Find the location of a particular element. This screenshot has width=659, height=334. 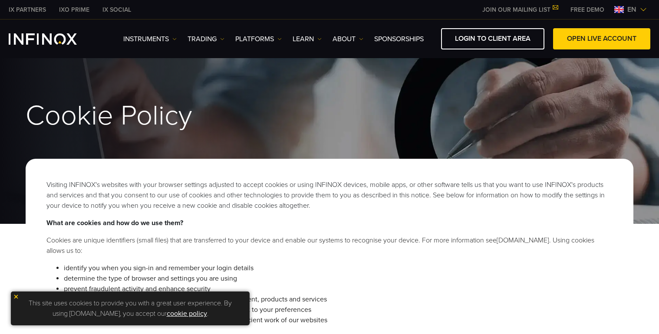

li: determine the type of browser and settings you are using is located at coordinates (338, 279).